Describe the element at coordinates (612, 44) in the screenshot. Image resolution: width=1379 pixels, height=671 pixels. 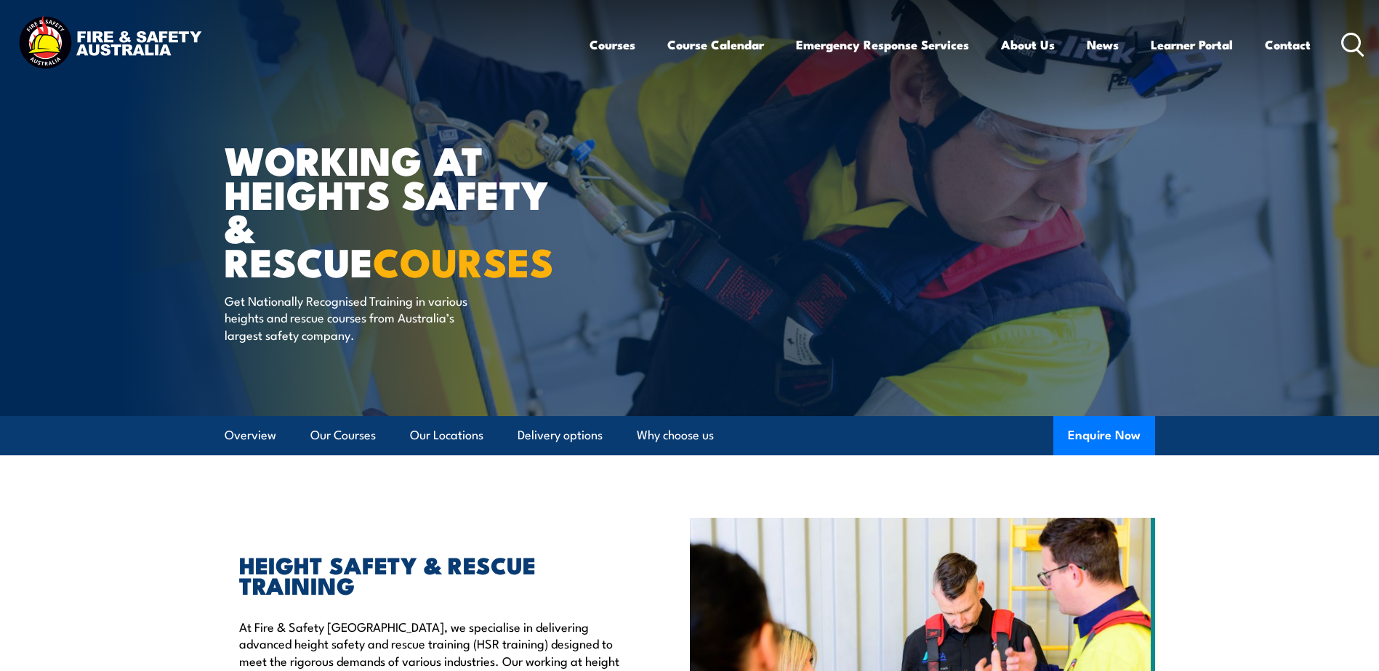
I see `a: Courses` at that location.